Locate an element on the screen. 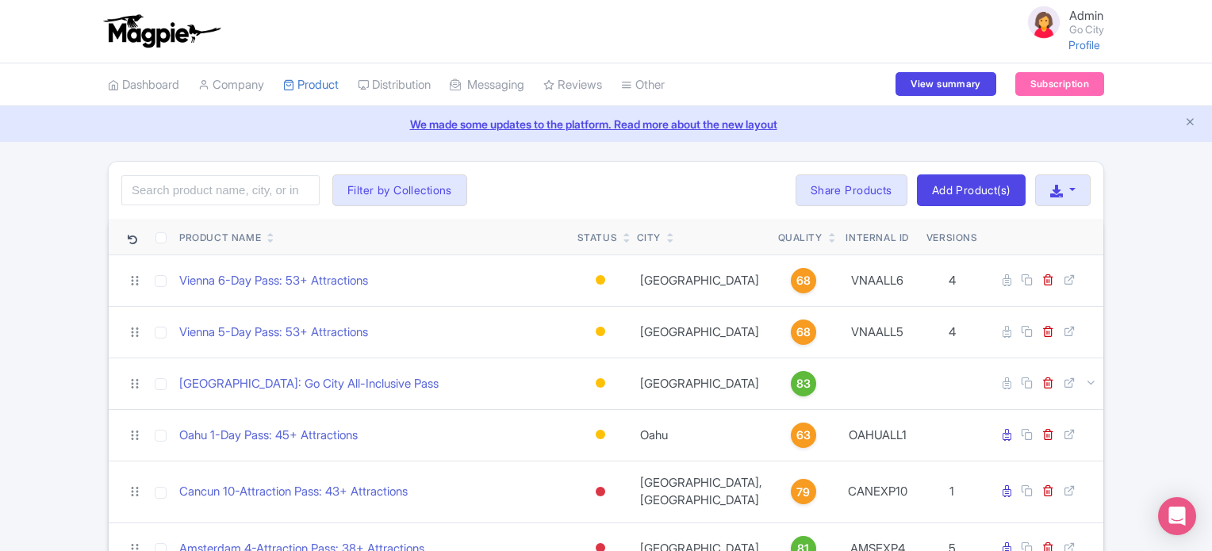  div: Inactive is located at coordinates (600, 492).